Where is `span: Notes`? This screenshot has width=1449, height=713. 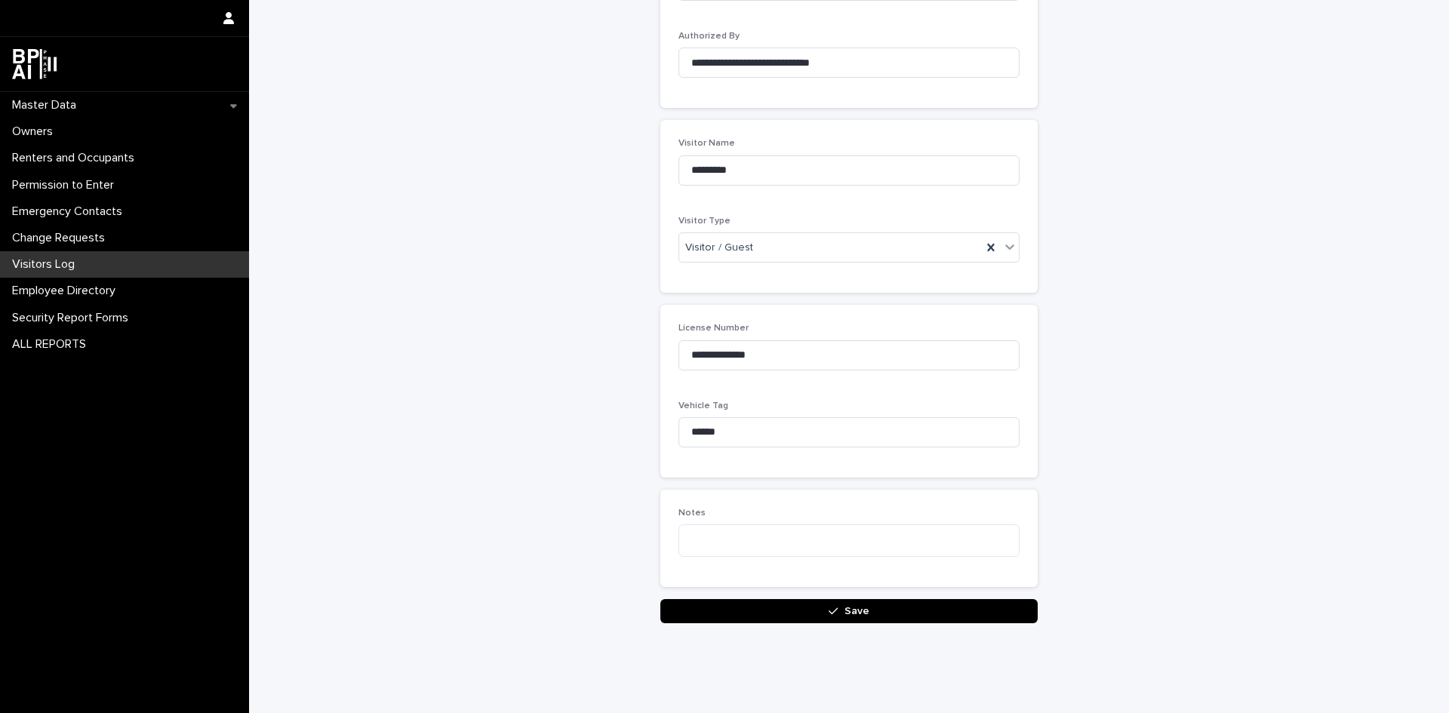
span: Notes is located at coordinates (692, 513).